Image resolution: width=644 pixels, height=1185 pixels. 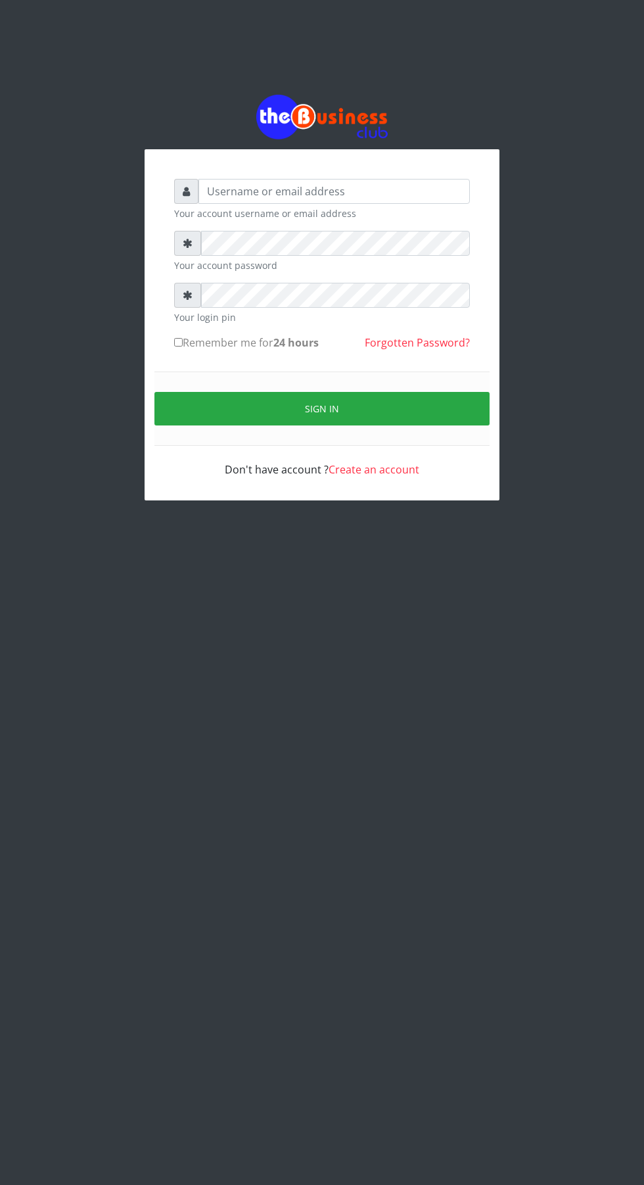 What do you see at coordinates (322, 462) in the screenshot?
I see `div: Don't have account ?` at bounding box center [322, 462].